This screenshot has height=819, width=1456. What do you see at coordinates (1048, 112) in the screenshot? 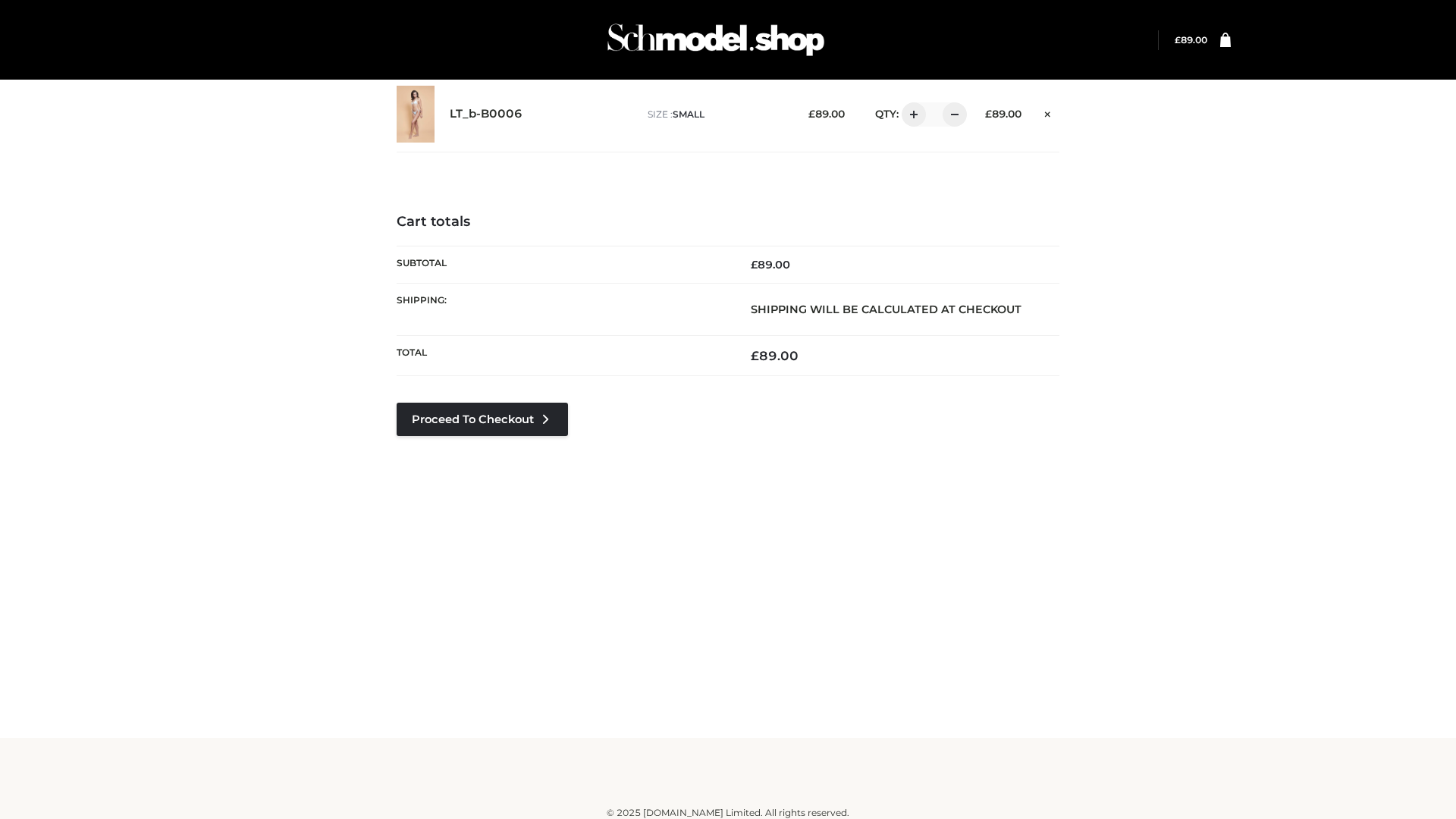
I see `a: Remove this item` at bounding box center [1048, 112].